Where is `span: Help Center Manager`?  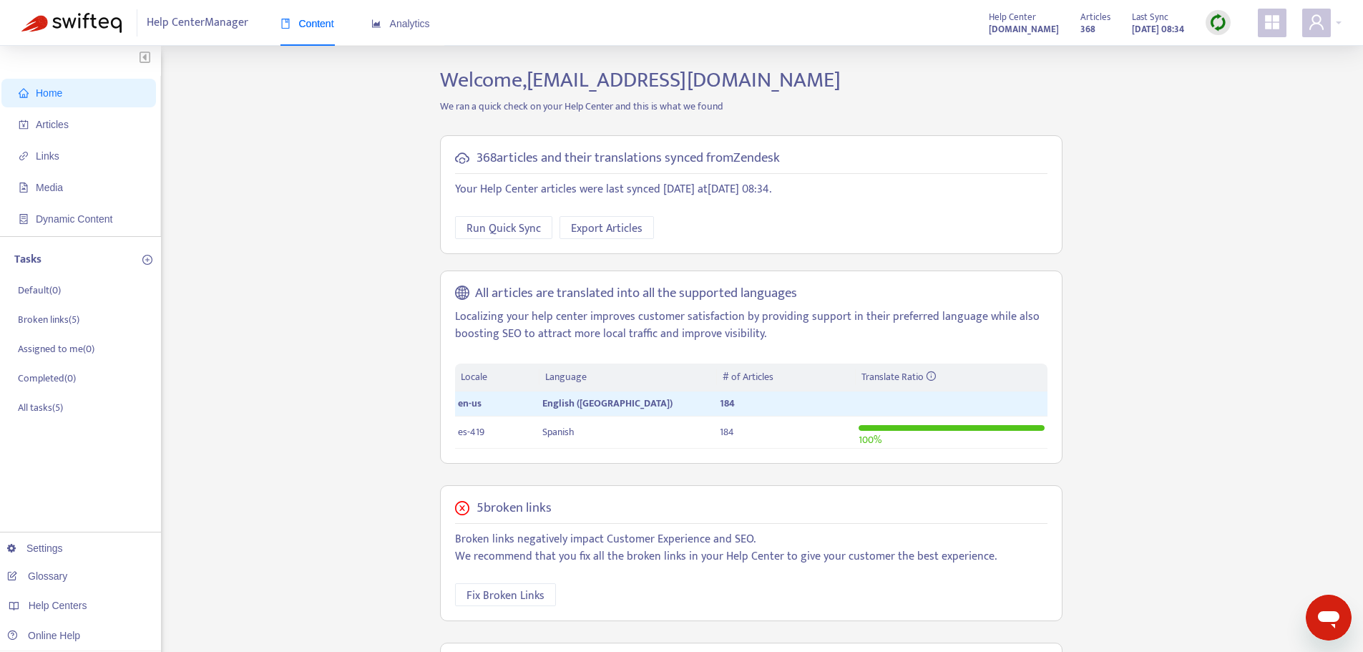
span: Help Center Manager is located at coordinates (197, 23).